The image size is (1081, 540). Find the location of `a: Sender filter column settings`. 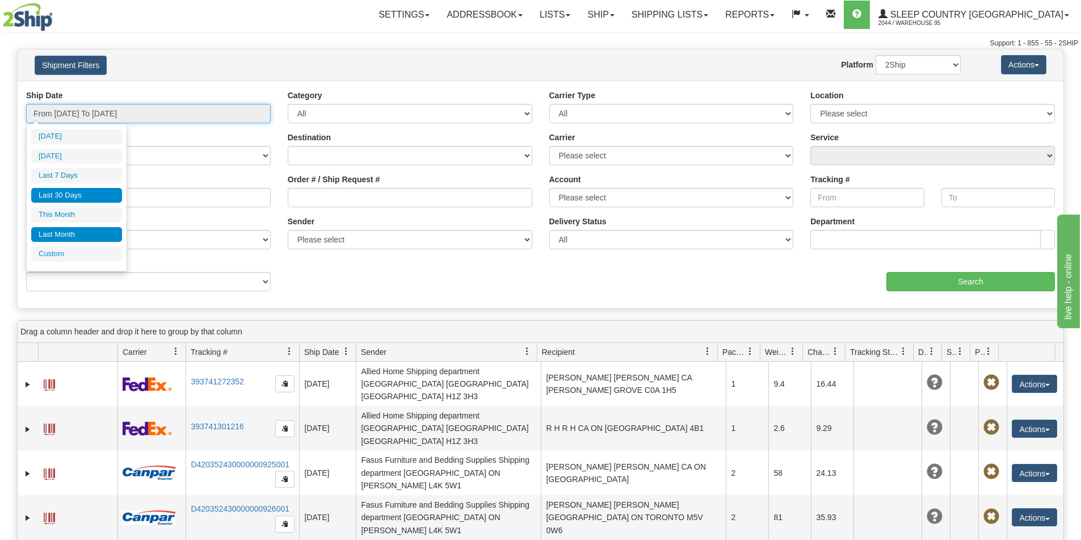

a: Sender filter column settings is located at coordinates (527, 351).